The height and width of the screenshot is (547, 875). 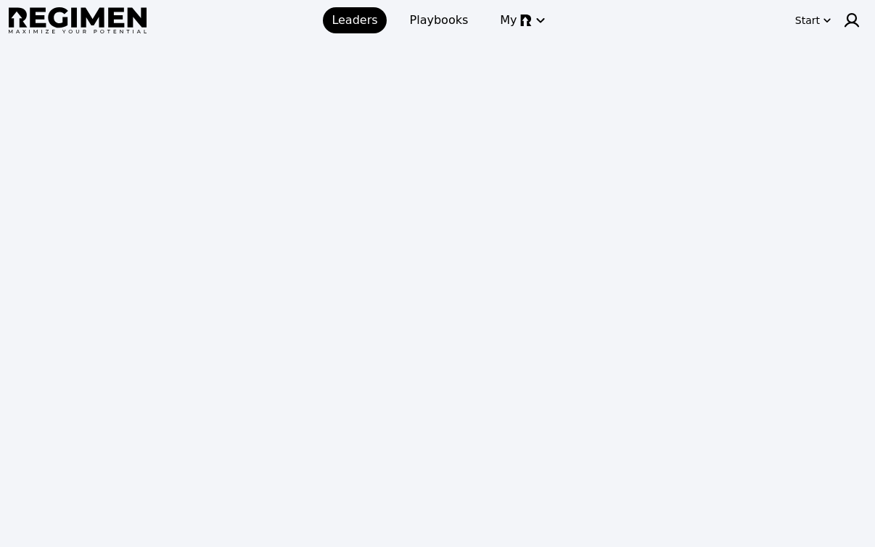 What do you see at coordinates (521, 20) in the screenshot?
I see `button: My` at bounding box center [521, 20].